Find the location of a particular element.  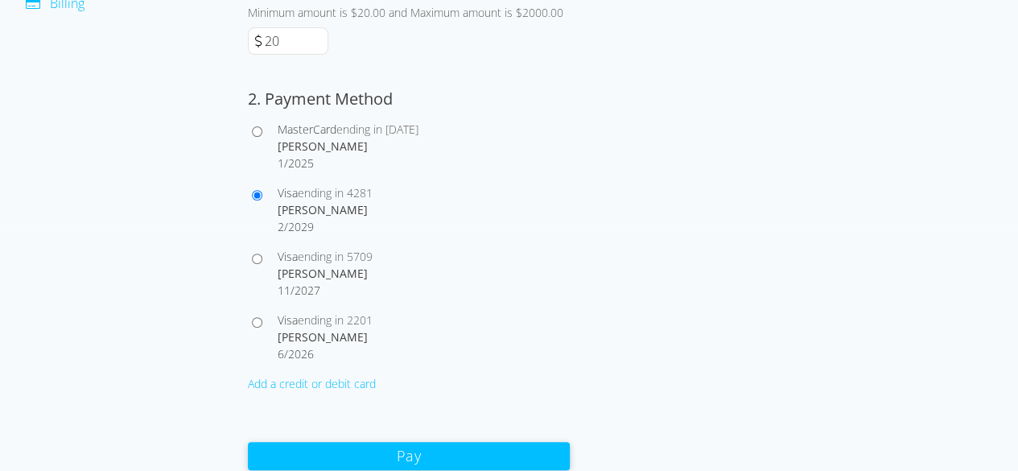

span: 11 is located at coordinates (284, 290).